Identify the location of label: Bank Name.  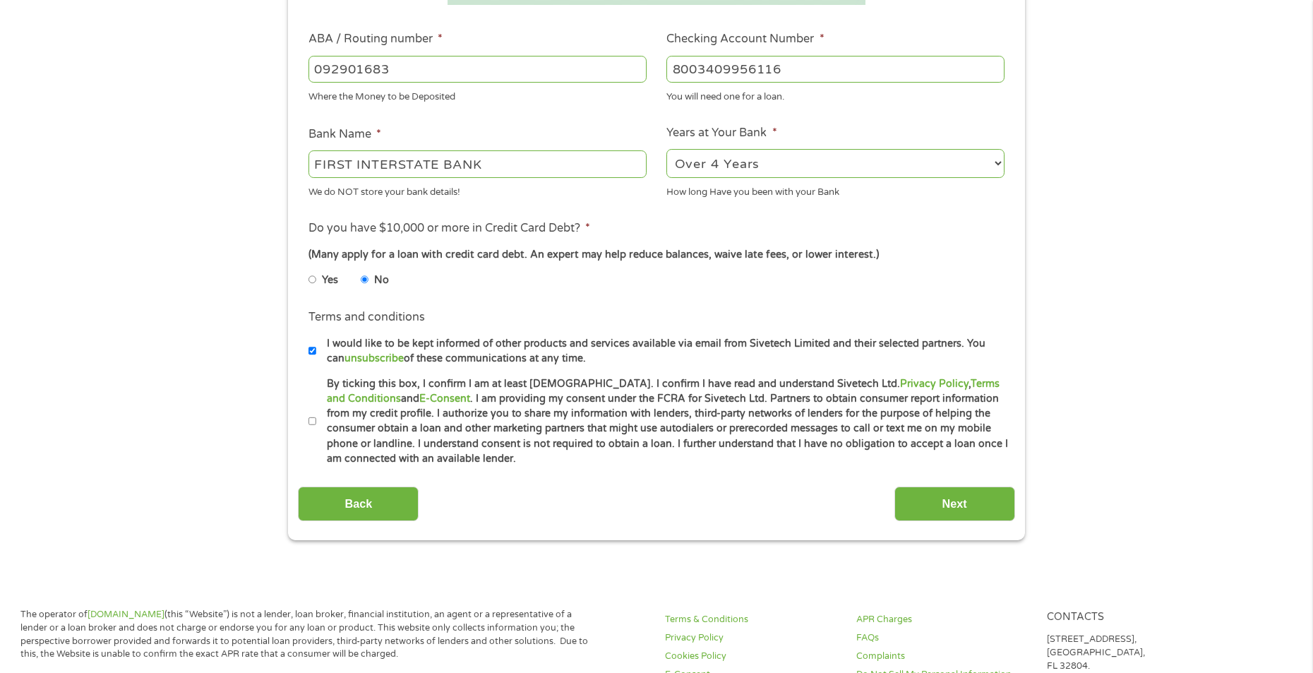
(345, 134).